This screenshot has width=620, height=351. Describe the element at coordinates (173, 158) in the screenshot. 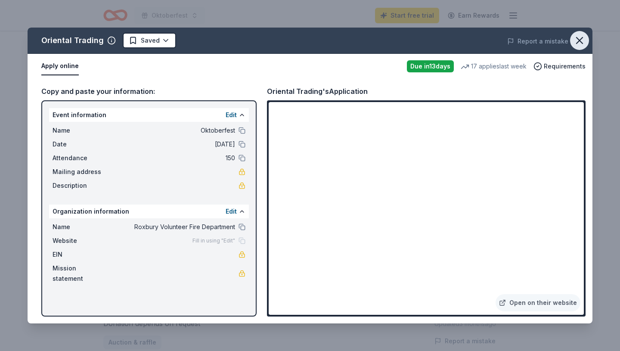

I see `span: 150` at that location.